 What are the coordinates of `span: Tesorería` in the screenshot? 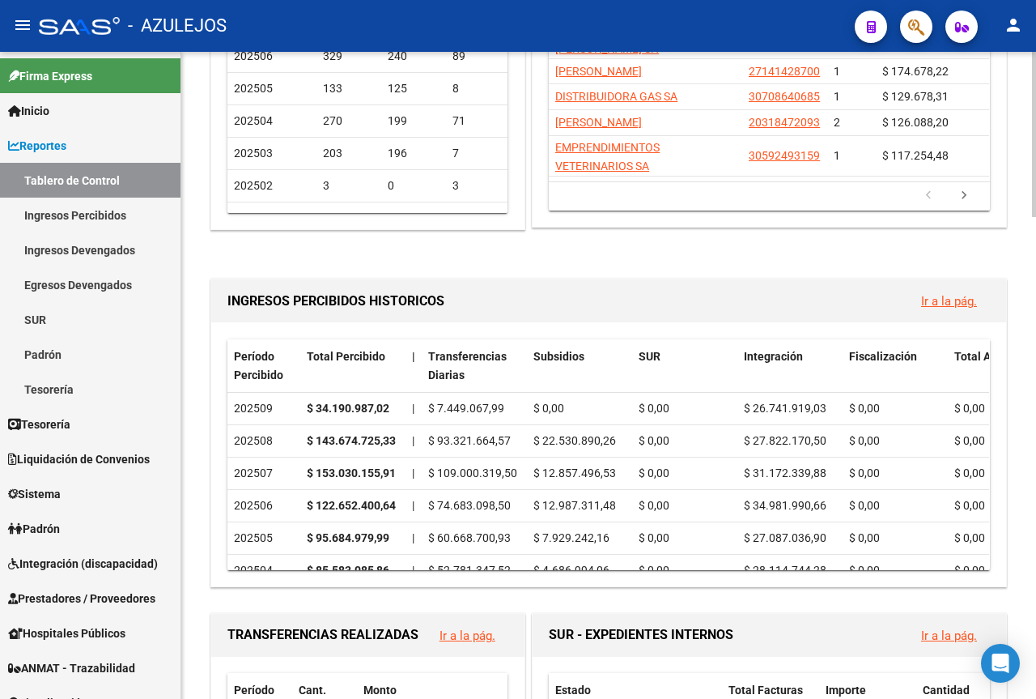 It's located at (39, 424).